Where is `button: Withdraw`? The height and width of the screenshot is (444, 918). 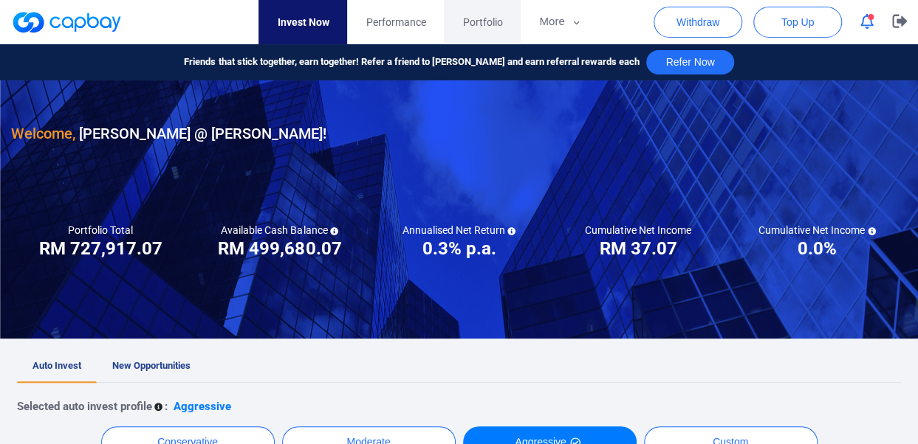
button: Withdraw is located at coordinates (698, 22).